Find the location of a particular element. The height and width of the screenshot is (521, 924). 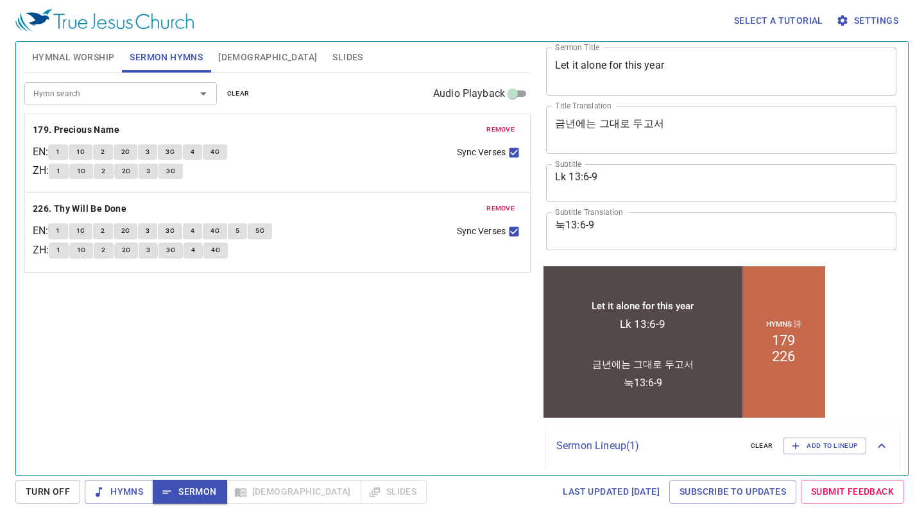

span: Sermon is located at coordinates (189, 492).